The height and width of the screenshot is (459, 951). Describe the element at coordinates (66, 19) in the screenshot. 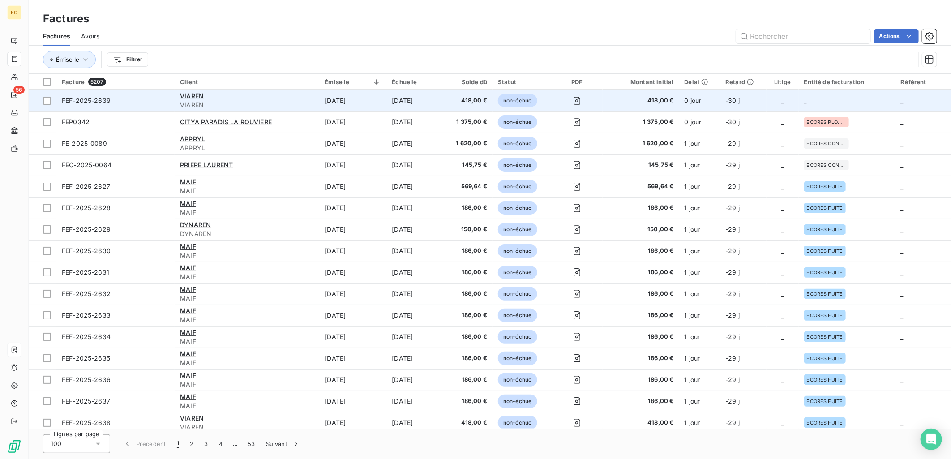

I see `h3: Factures` at that location.